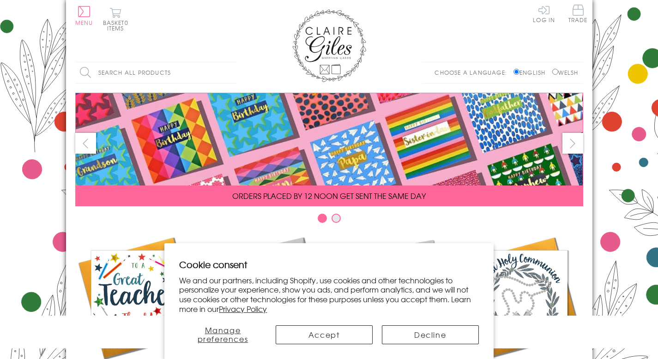 The width and height of the screenshot is (658, 359). What do you see at coordinates (329, 294) in the screenshot?
I see `p: We and our partners, including Shopify, use cookies and other technologies to personalize your ex...` at bounding box center [329, 294].